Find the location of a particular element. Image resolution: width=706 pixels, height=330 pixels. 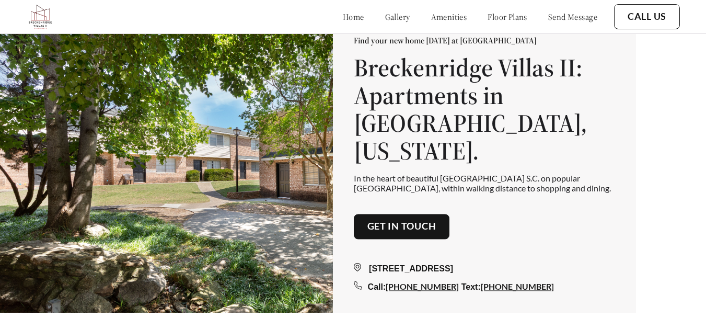

a: home is located at coordinates (353, 17).